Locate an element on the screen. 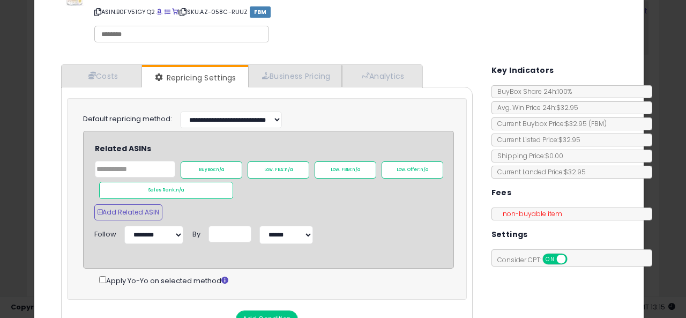 The image size is (686, 318). div: Low. Offer: is located at coordinates (412, 170).